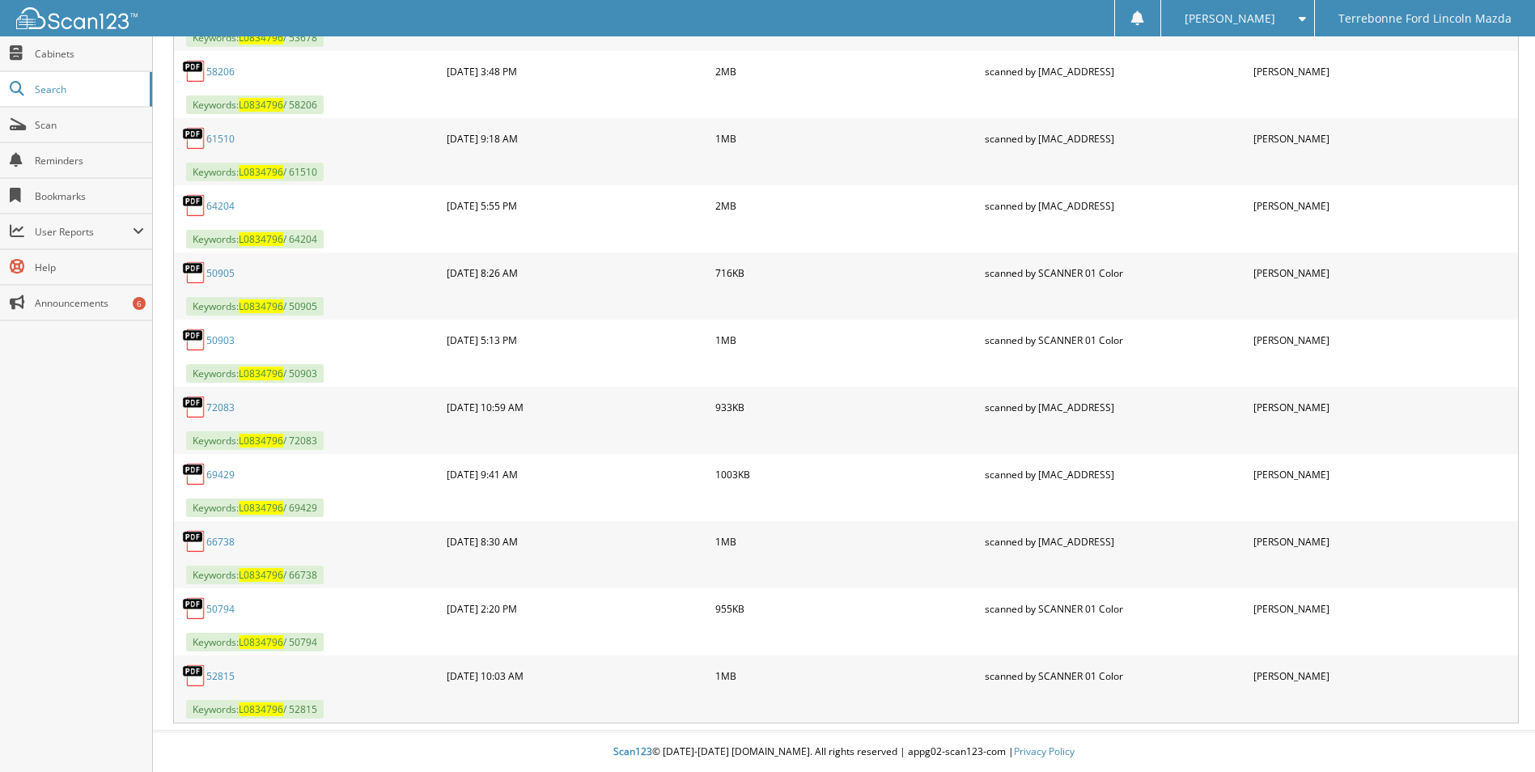 This screenshot has width=1535, height=772. Describe the element at coordinates (845, 407) in the screenshot. I see `div: 933KB` at that location.